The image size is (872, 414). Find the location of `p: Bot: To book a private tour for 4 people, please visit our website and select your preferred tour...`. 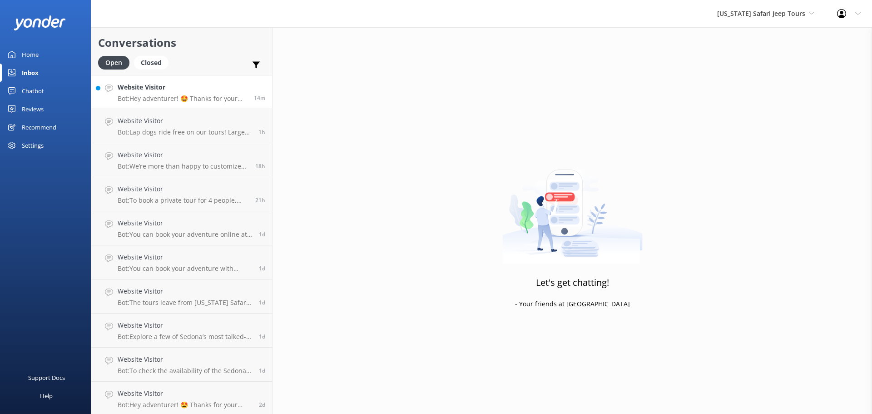

p: Bot: To book a private tour for 4 people, please visit our website and select your preferred tour... is located at coordinates (183, 200).